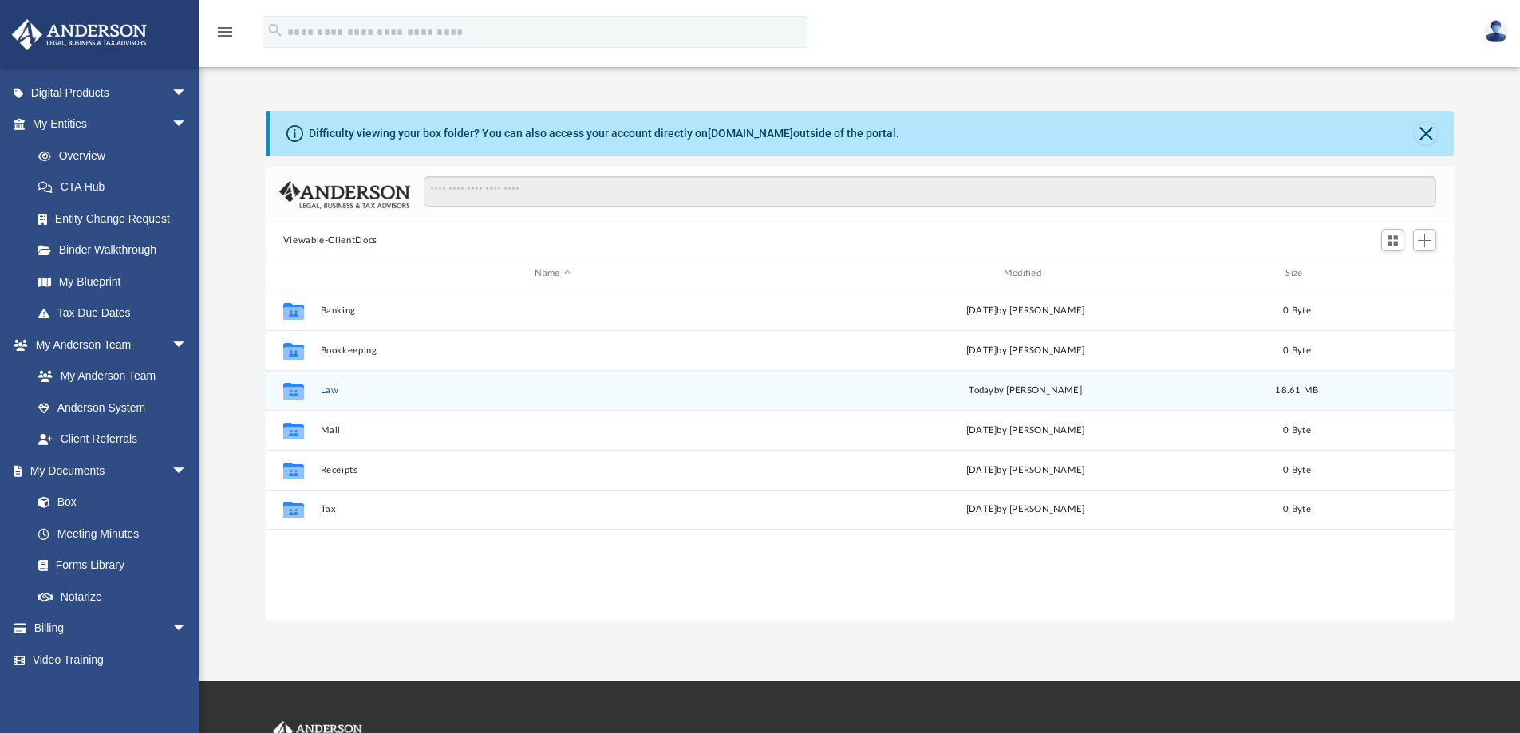 This screenshot has height=733, width=1520. What do you see at coordinates (117, 314) in the screenshot?
I see `a: Tax Due Dates` at bounding box center [117, 314].